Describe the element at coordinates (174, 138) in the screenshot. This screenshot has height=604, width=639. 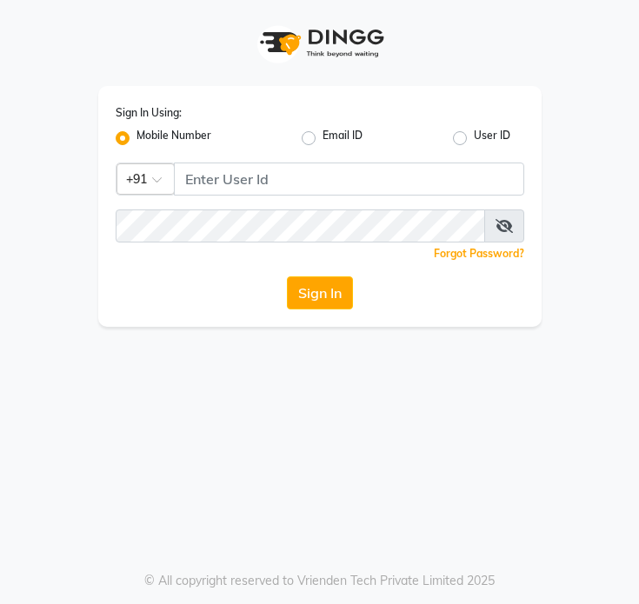
I see `label: Mobile Number` at that location.